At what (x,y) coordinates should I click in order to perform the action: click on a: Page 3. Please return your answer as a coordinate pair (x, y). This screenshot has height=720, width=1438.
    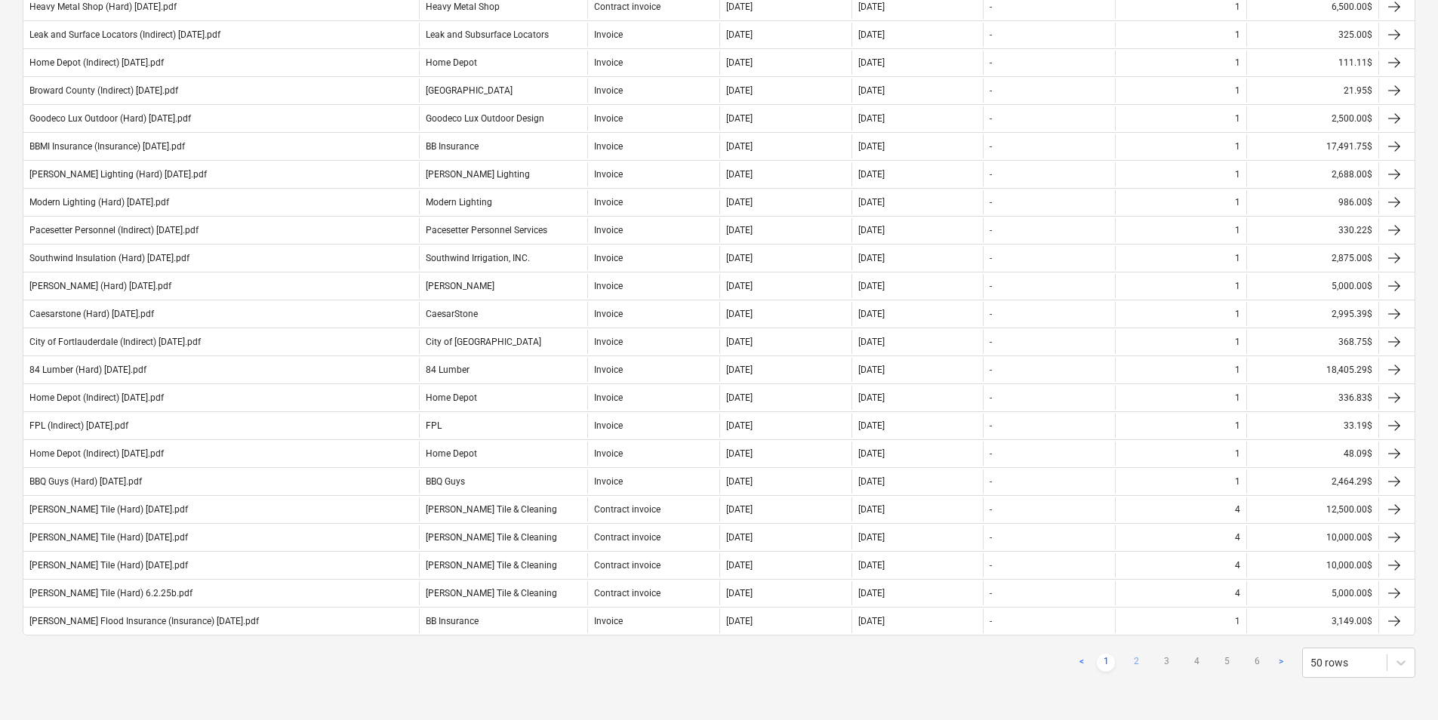
    Looking at the image, I should click on (1167, 663).